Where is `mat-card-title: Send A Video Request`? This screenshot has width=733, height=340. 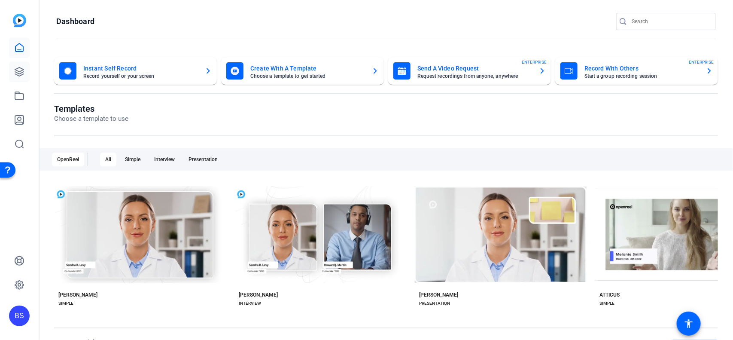
mat-card-title: Send A Video Request is located at coordinates (475, 68).